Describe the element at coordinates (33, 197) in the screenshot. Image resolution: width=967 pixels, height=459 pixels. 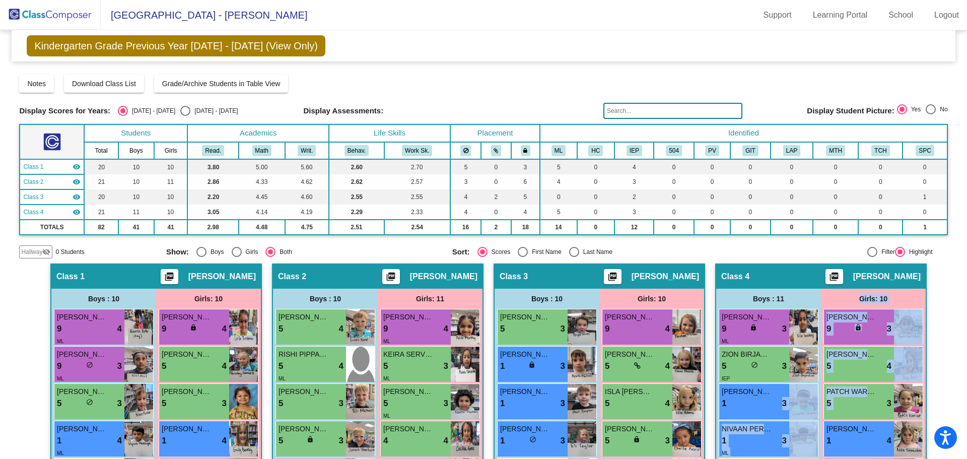
I see `span: Class 3` at that location.